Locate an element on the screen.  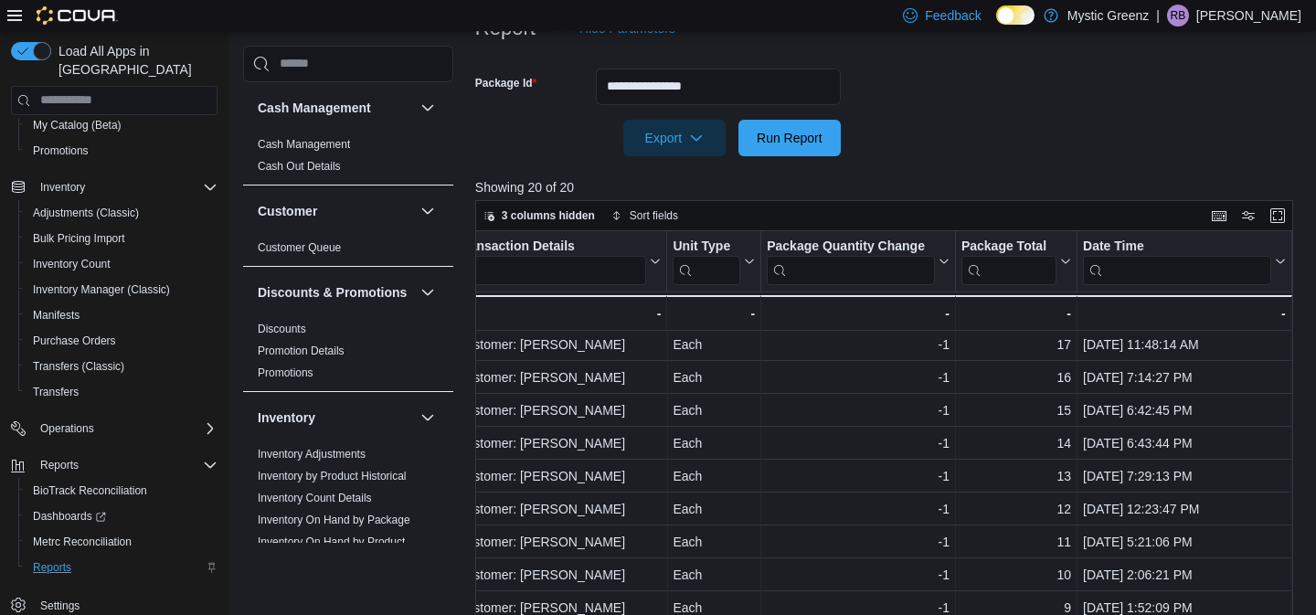
div: 12 is located at coordinates (1016, 509).